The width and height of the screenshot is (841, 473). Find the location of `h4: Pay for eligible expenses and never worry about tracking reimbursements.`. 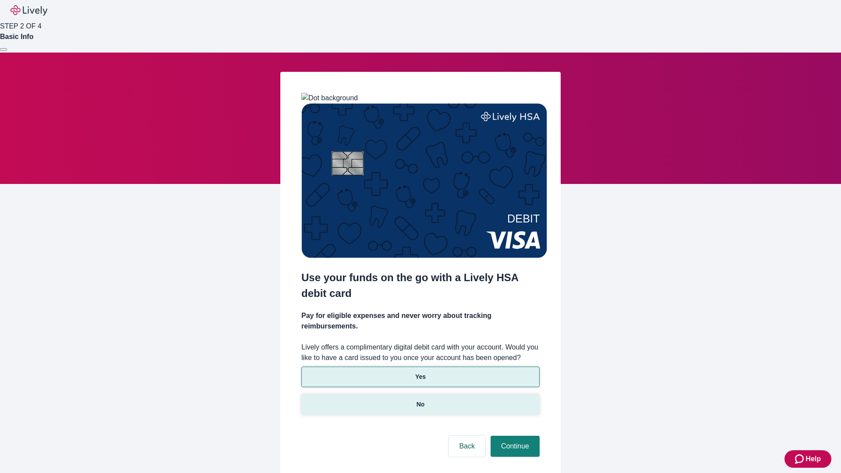

h4: Pay for eligible expenses and never worry about tracking reimbursements. is located at coordinates (421, 321).